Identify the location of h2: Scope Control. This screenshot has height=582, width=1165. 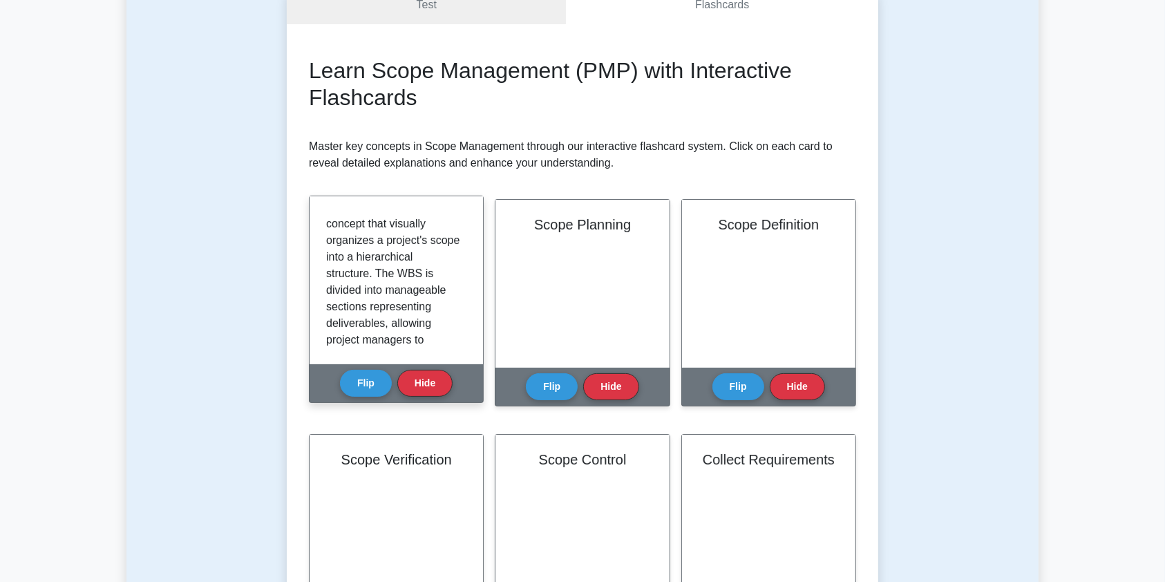
(582, 460).